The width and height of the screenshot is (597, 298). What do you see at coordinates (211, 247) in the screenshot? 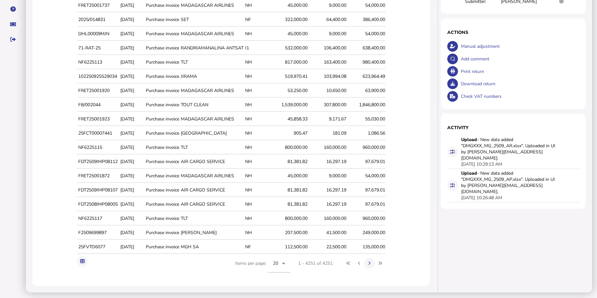
I see `td: MGH SA` at bounding box center [211, 247].